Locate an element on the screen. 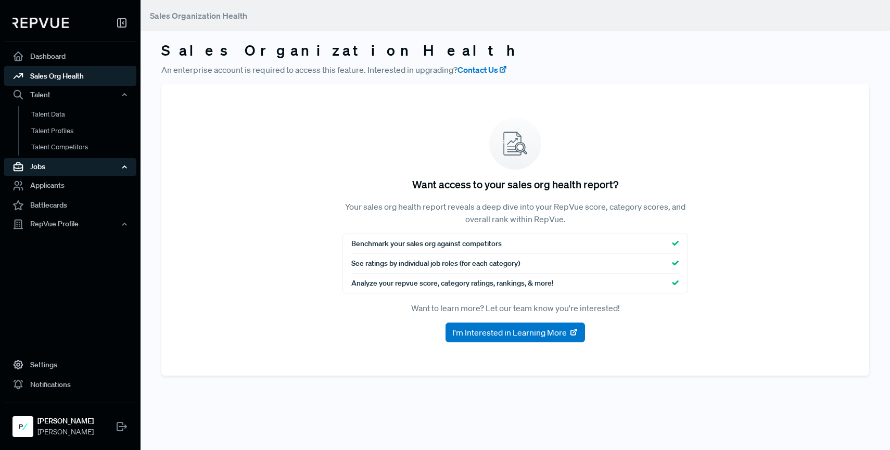 The image size is (890, 450). h3: Sales Organization Health is located at coordinates (515, 50).